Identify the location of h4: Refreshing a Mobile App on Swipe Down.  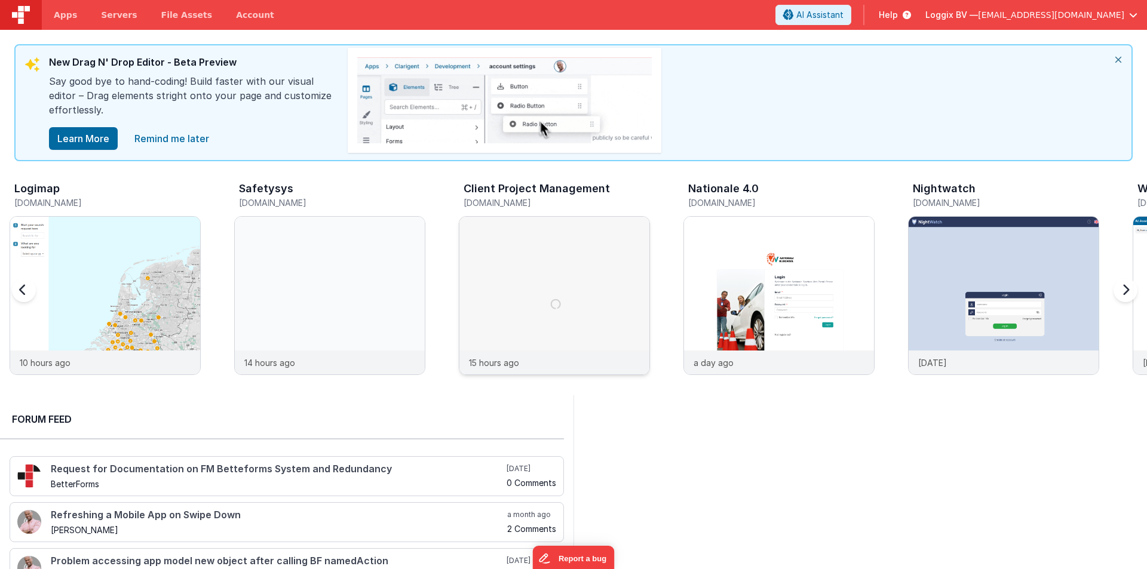
(278, 515).